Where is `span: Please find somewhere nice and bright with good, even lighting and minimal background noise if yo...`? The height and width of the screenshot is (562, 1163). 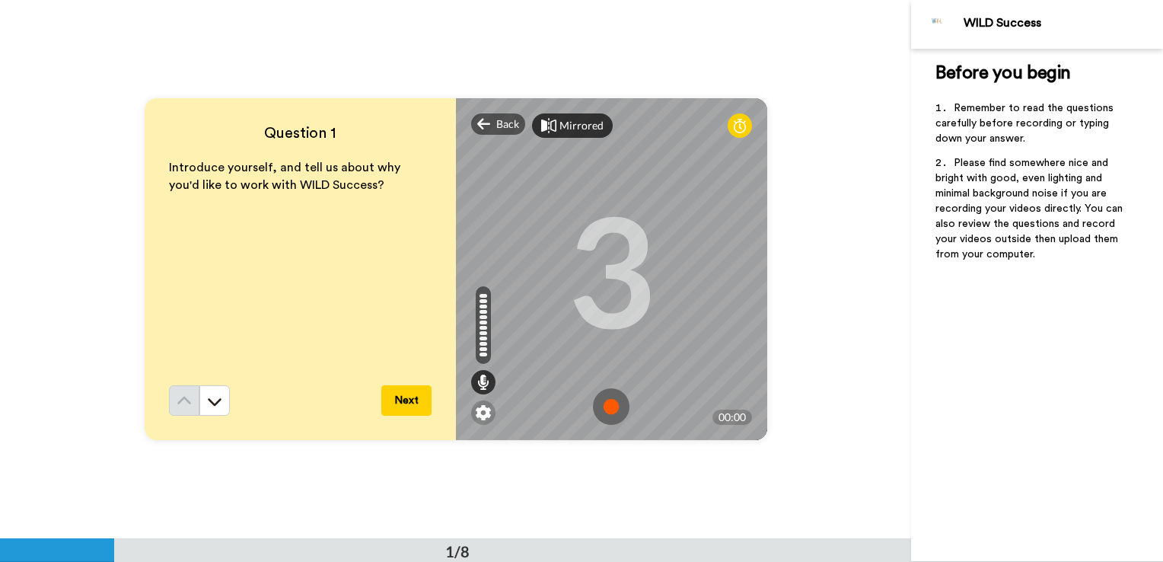 span: Please find somewhere nice and bright with good, even lighting and minimal background noise if yo... is located at coordinates (1031, 209).